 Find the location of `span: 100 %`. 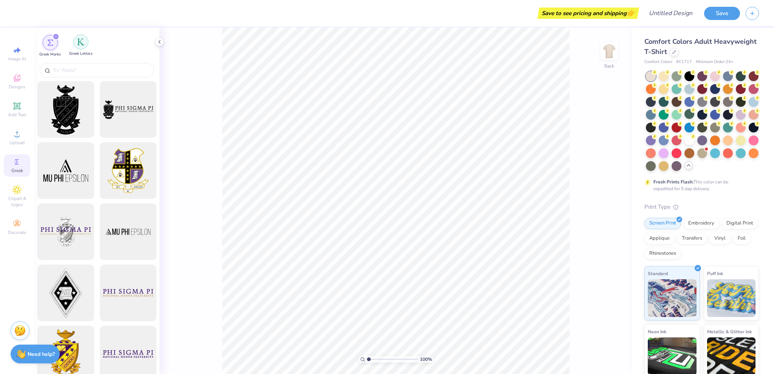

span: 100 % is located at coordinates (426, 360).